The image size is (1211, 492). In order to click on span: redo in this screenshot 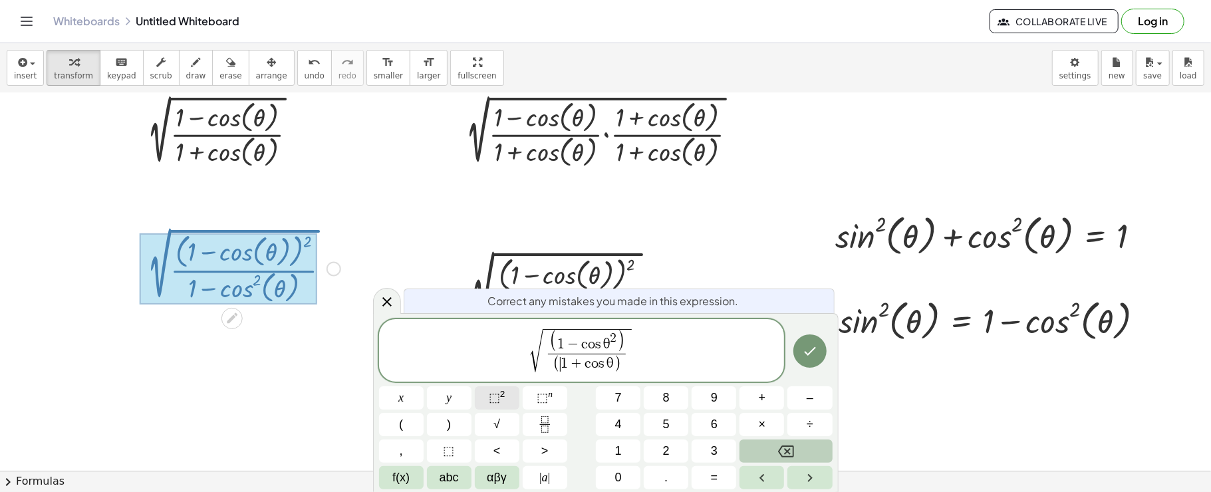, I will do `click(347, 76)`.